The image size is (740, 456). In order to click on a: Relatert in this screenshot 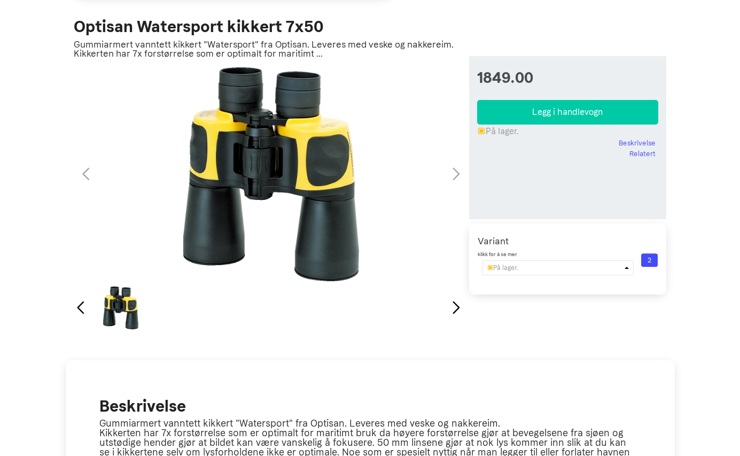, I will do `click(642, 154)`.